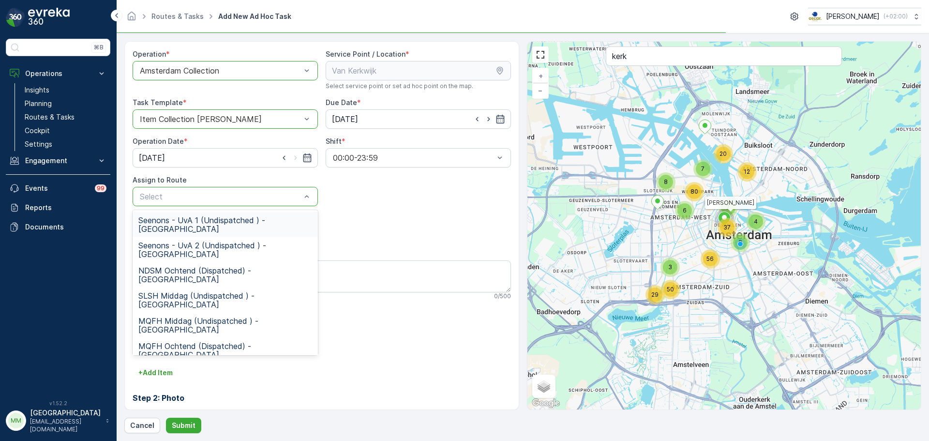  Describe the element at coordinates (684, 210) in the screenshot. I see `div: 6` at that location.